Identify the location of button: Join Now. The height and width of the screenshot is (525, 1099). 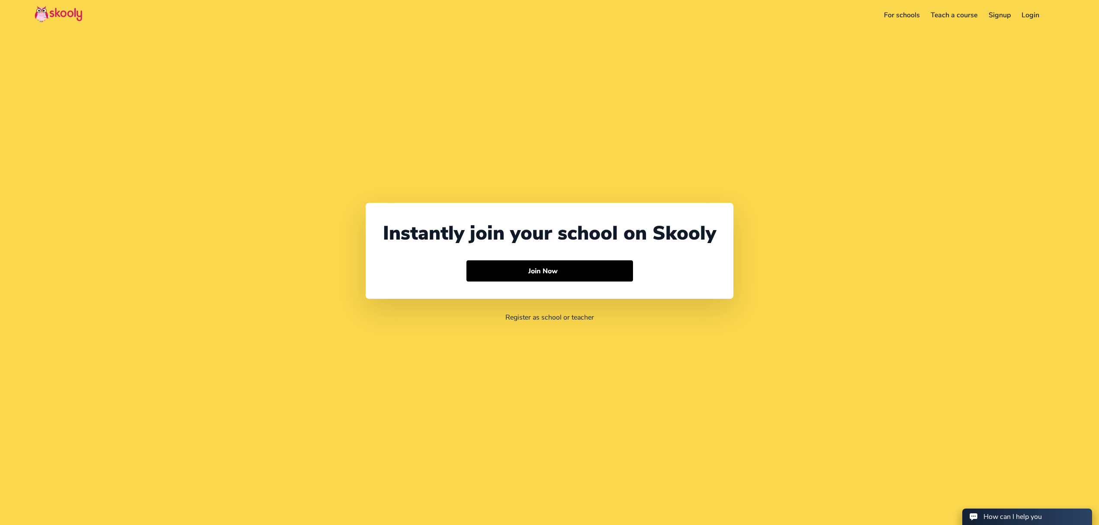
(549, 271).